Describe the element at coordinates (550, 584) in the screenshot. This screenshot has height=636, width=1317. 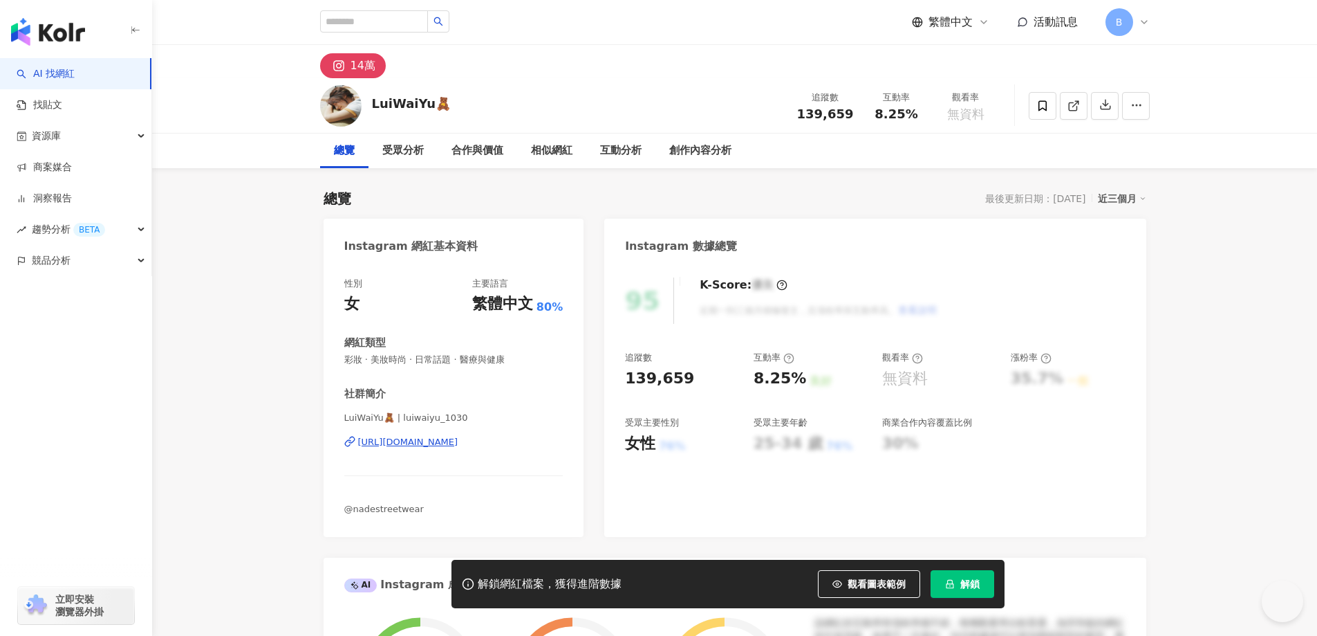
I see `div: 解鎖網紅檔案，獲得進階數據` at that location.